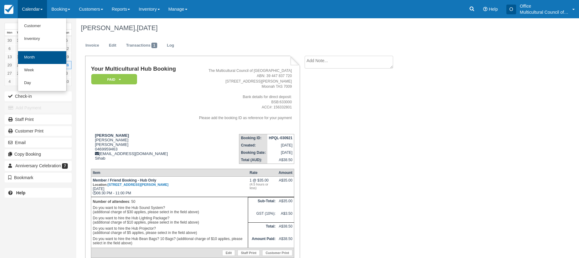 The width and height of the screenshot is (579, 258). Describe the element at coordinates (65, 166) in the screenshot. I see `span: 7` at that location.